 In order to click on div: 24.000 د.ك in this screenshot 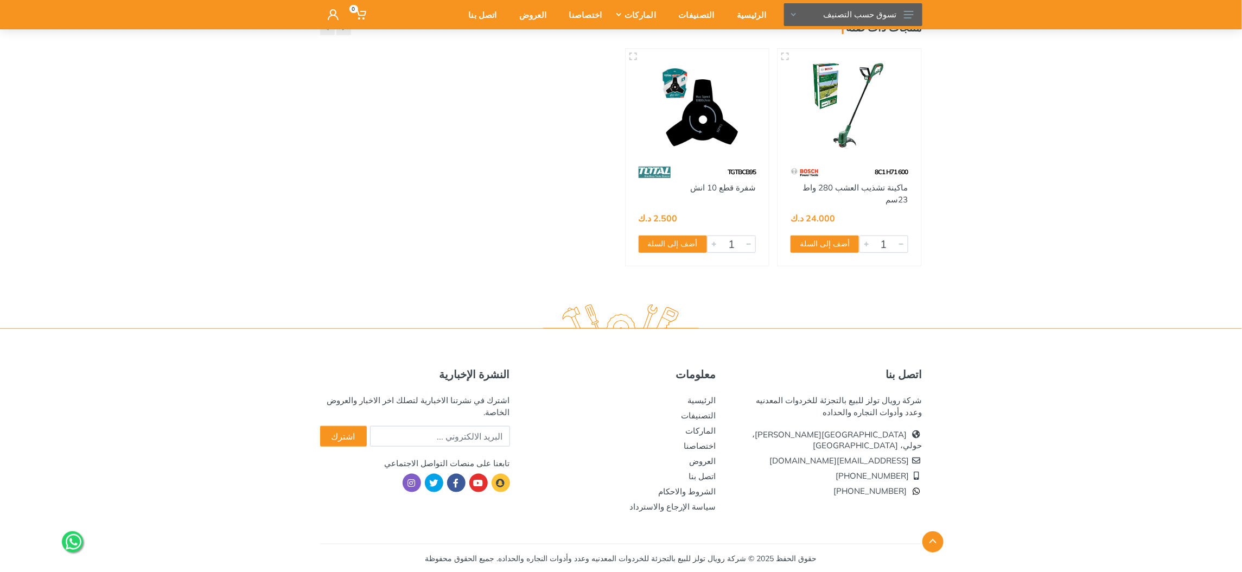, I will do `click(813, 218)`.